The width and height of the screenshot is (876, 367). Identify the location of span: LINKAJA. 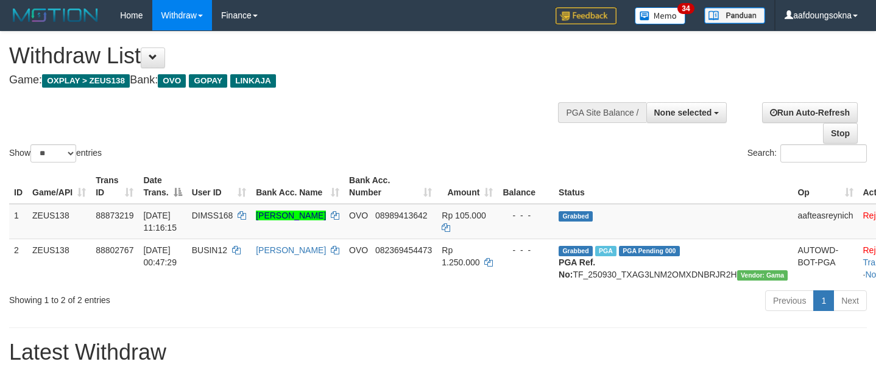
(253, 81).